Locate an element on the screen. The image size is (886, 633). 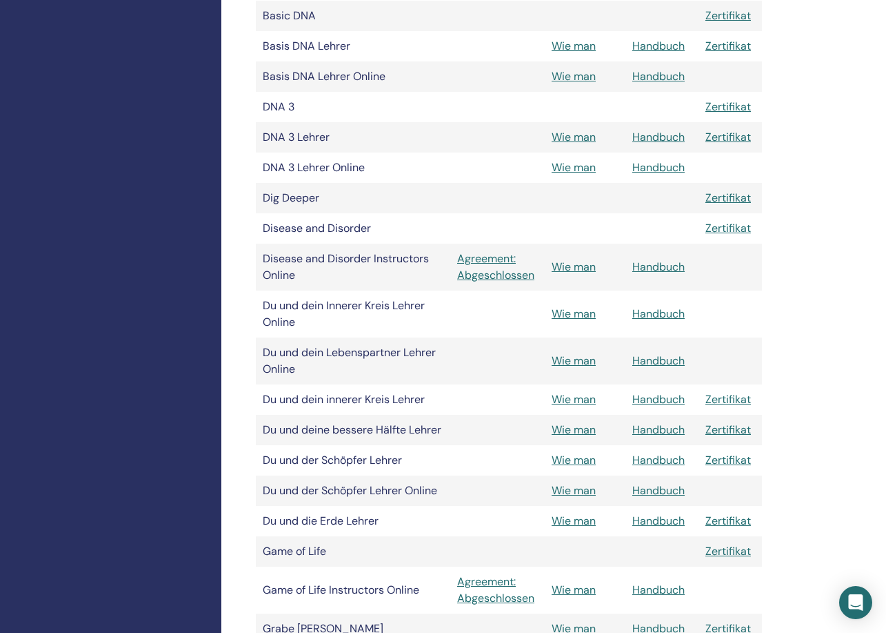
td: Basic DNA is located at coordinates (353, 16).